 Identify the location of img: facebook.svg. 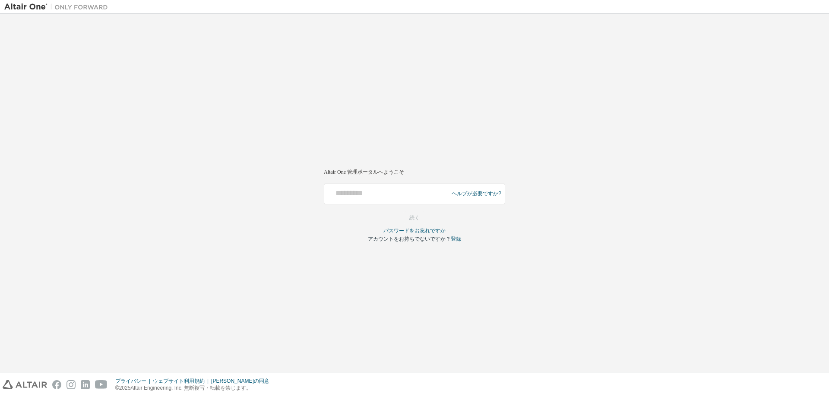
(57, 384).